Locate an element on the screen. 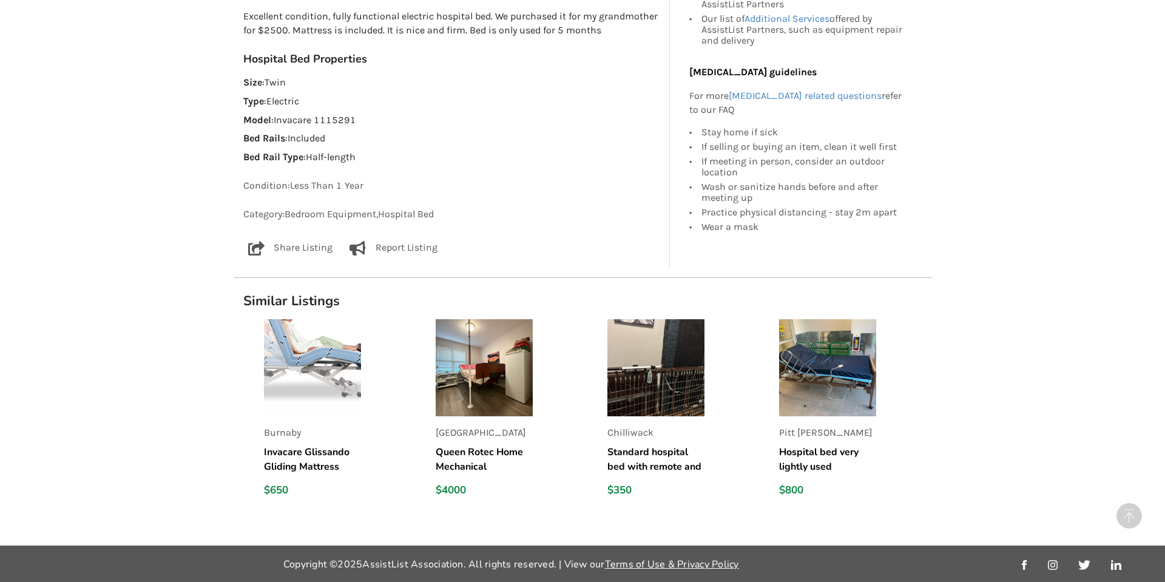 This screenshot has height=582, width=1165. p: : Twin is located at coordinates (452, 83).